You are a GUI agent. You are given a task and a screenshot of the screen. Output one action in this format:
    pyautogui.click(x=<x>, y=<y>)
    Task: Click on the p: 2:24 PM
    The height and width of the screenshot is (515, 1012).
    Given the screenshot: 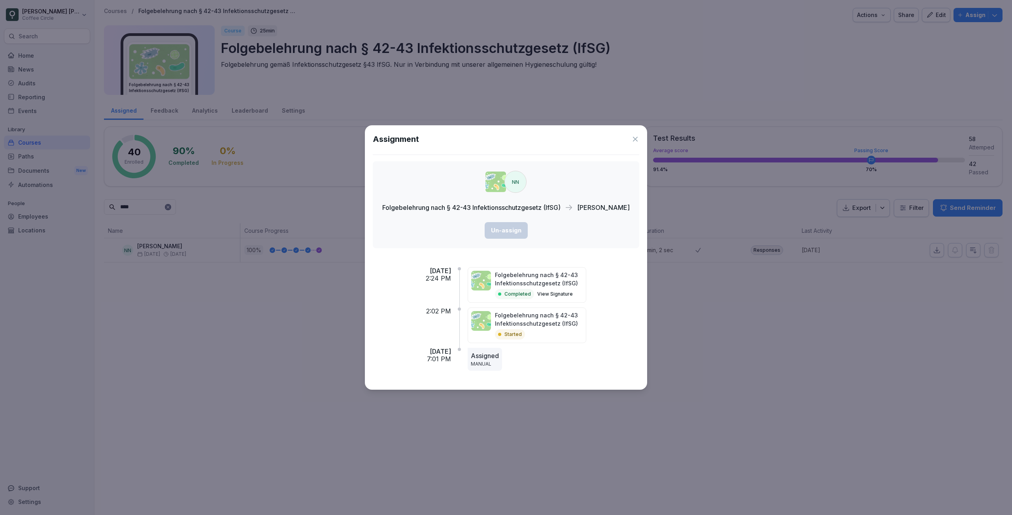 What is the action you would take?
    pyautogui.click(x=438, y=278)
    